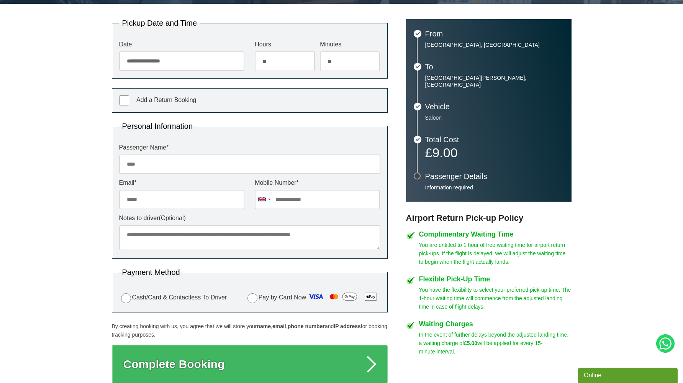 Image resolution: width=683 pixels, height=383 pixels. What do you see at coordinates (279, 326) in the screenshot?
I see `strong: email` at bounding box center [279, 326].